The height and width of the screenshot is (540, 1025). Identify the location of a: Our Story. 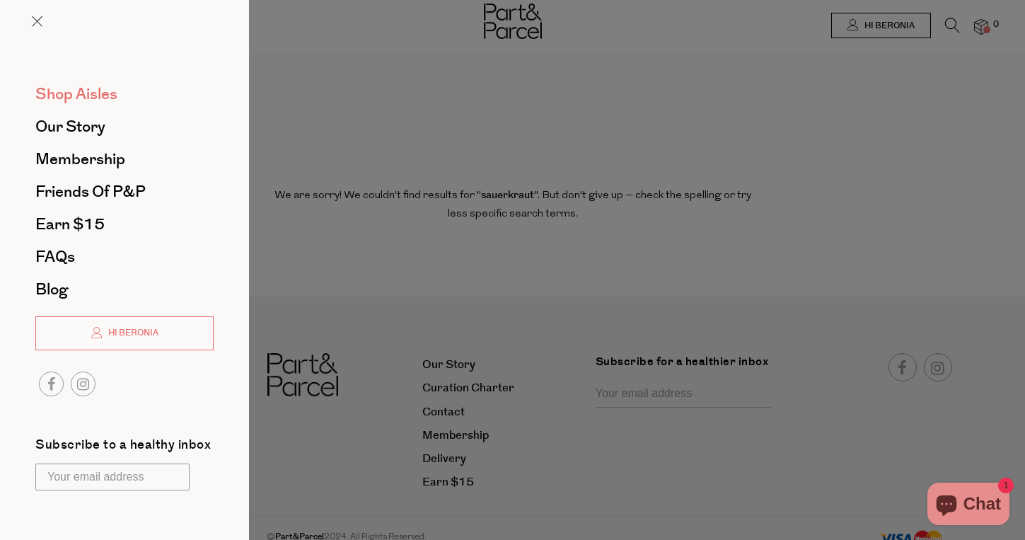
(125, 127).